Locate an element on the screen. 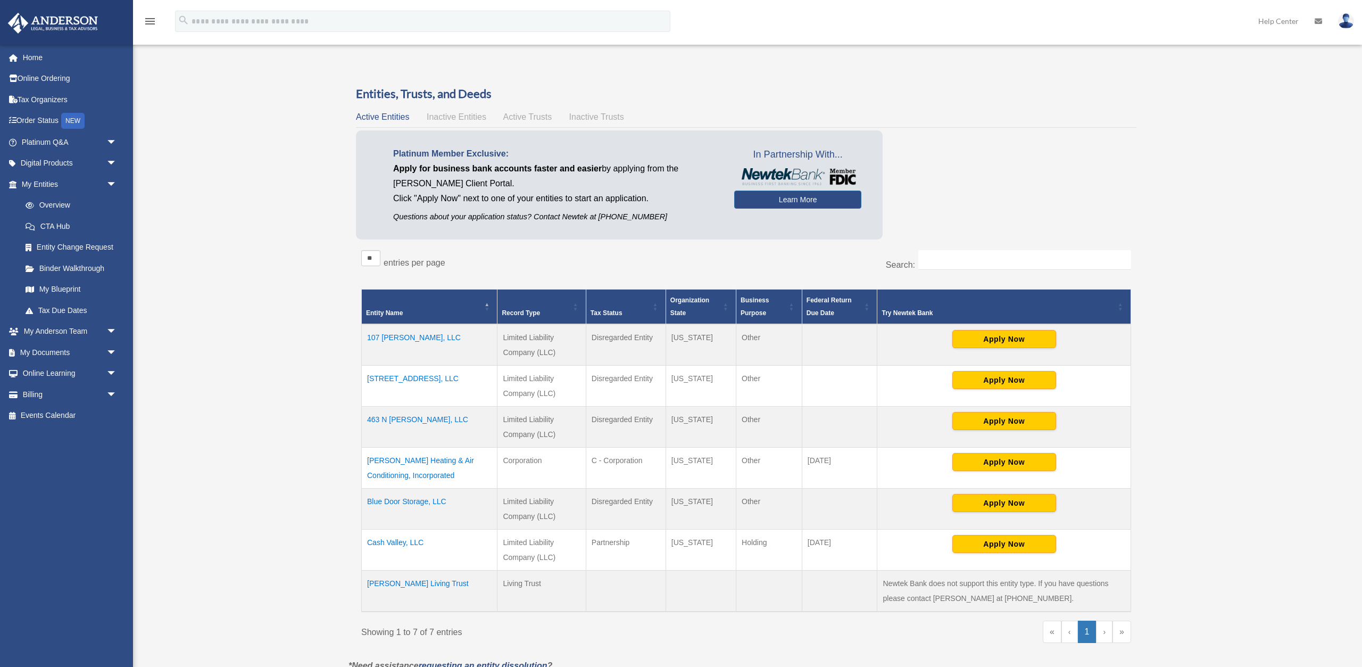 The image size is (1362, 667). i: search is located at coordinates (184, 20).